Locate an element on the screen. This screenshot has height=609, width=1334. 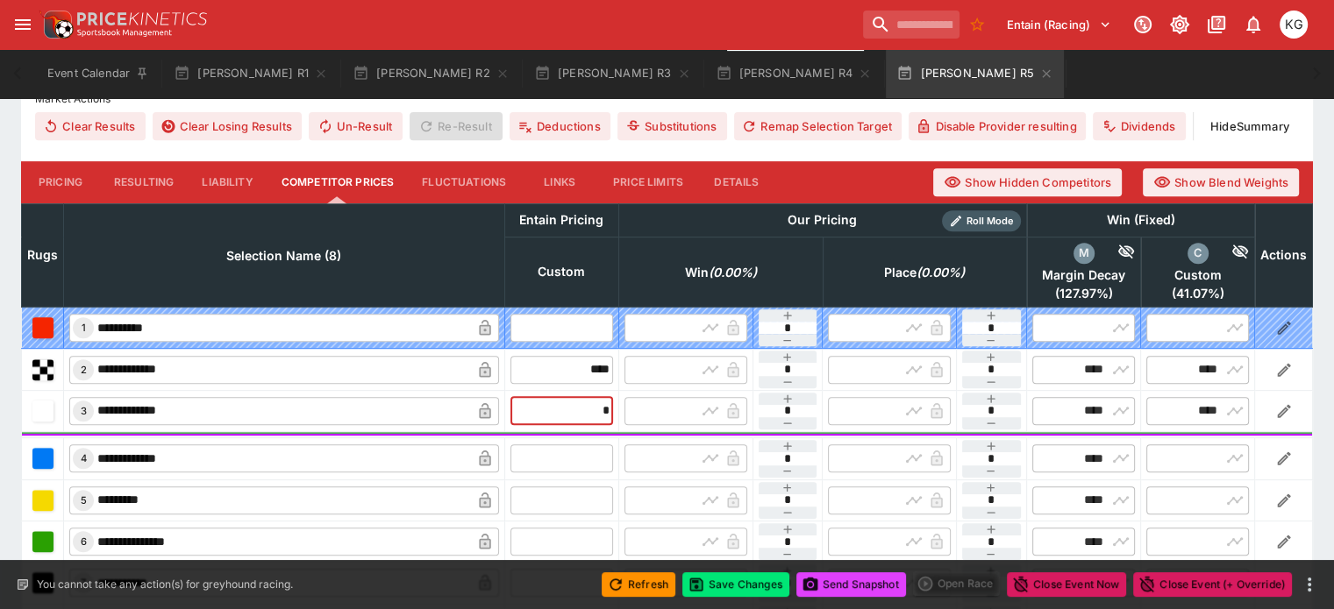
th: Entain Pricing is located at coordinates (561, 220).